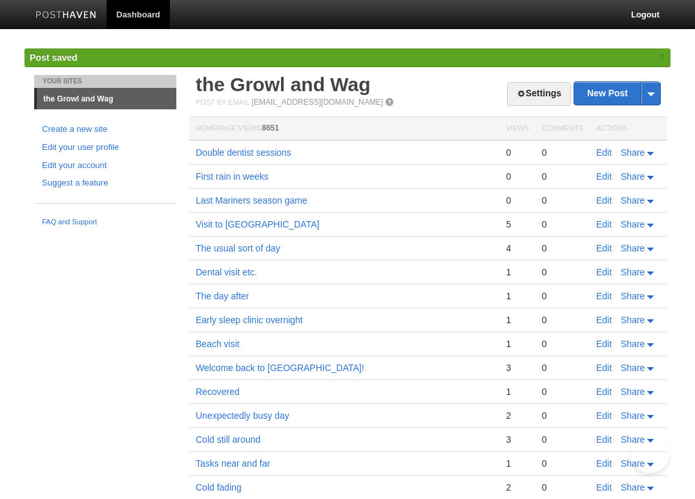  I want to click on a: Recovered, so click(218, 392).